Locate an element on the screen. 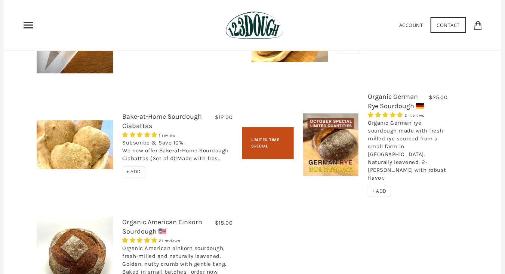 Image resolution: width=505 pixels, height=274 pixels. nav: Primary is located at coordinates (28, 25).